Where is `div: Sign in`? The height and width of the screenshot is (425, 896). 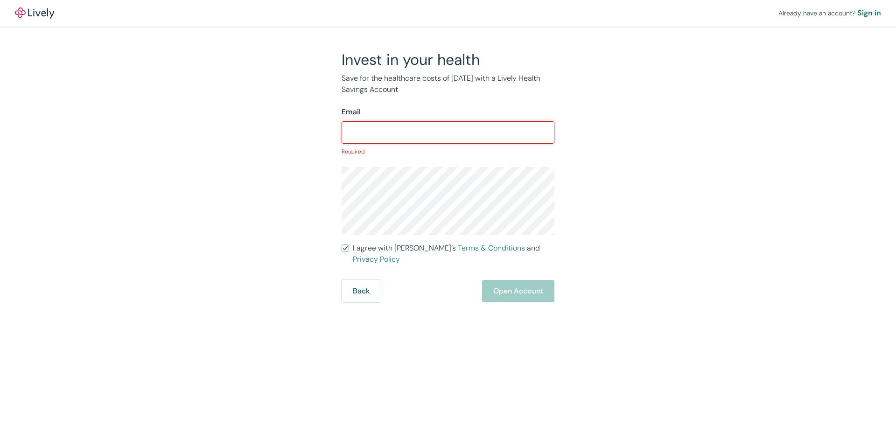 div: Sign in is located at coordinates (869, 13).